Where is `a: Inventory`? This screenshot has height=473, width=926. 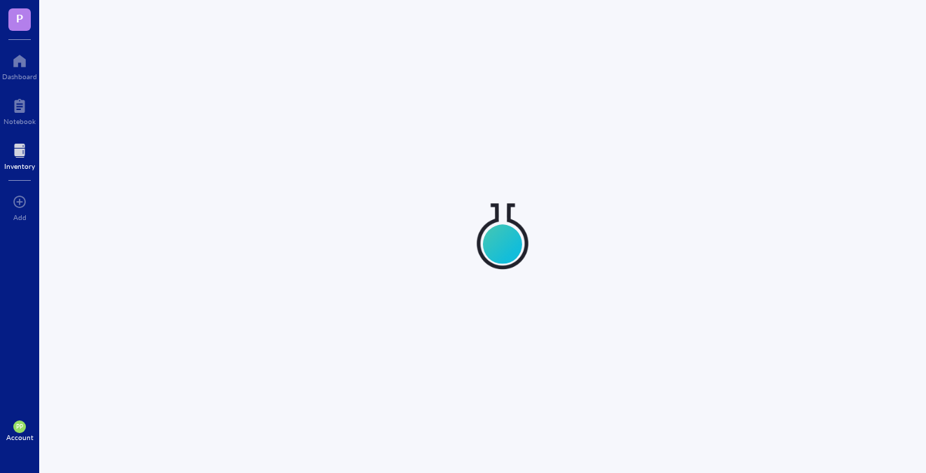 a: Inventory is located at coordinates (20, 155).